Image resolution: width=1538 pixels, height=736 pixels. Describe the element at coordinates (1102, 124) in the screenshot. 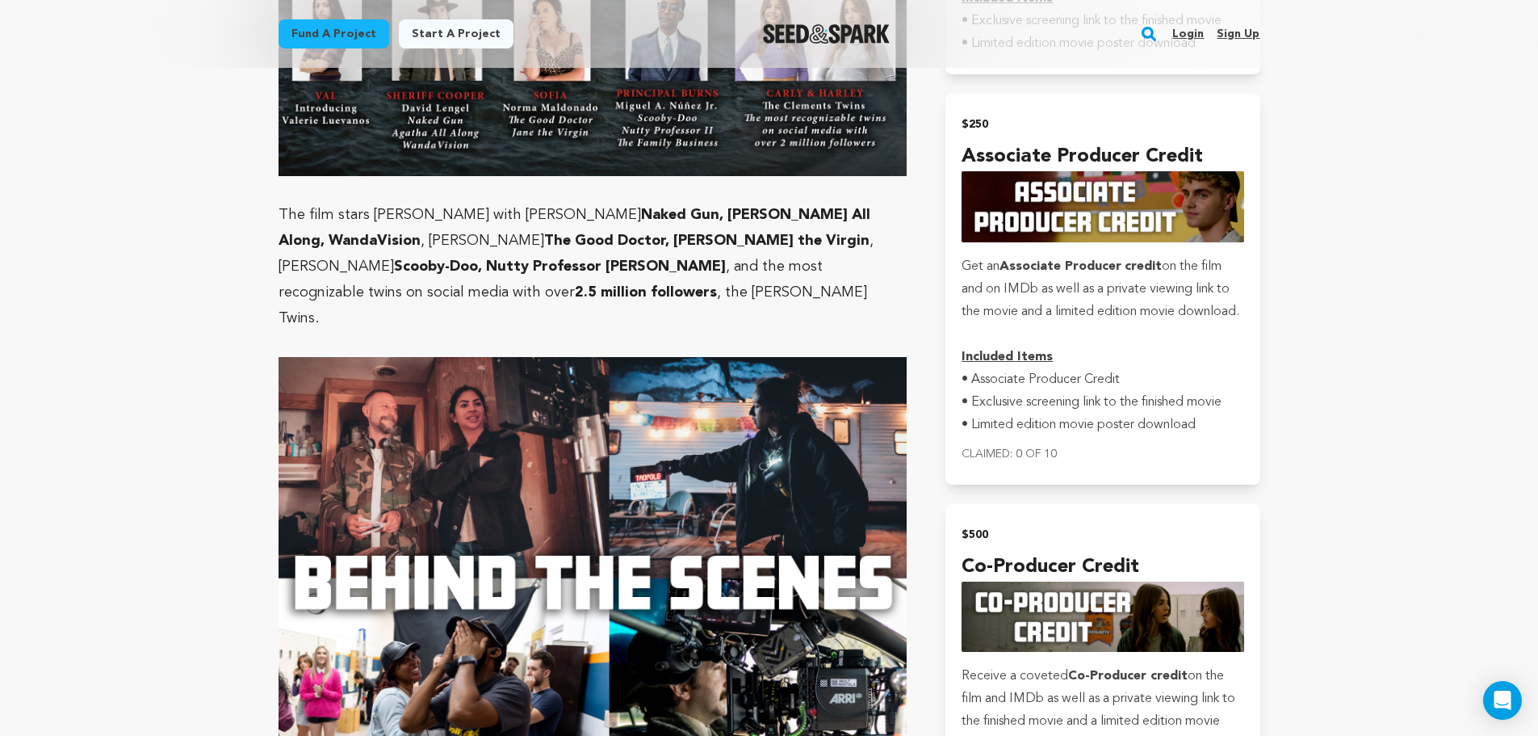

I see `h2: $250` at that location.